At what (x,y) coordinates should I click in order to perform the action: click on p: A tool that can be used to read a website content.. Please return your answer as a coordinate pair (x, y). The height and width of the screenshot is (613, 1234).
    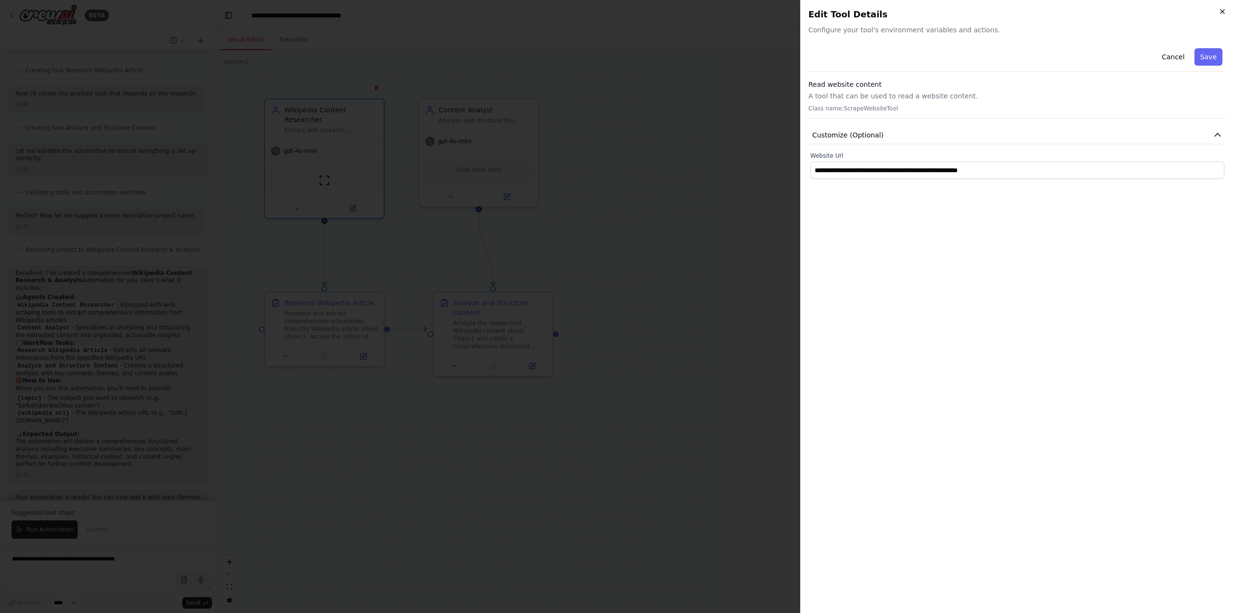
    Looking at the image, I should click on (1017, 96).